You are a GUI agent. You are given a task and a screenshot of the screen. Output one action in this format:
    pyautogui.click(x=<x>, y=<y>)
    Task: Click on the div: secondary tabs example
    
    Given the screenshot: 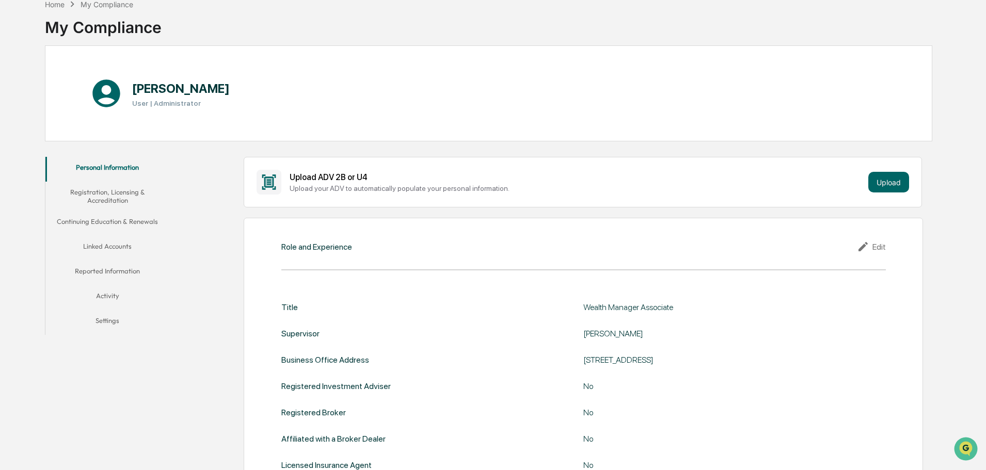 What is the action you would take?
    pyautogui.click(x=107, y=246)
    